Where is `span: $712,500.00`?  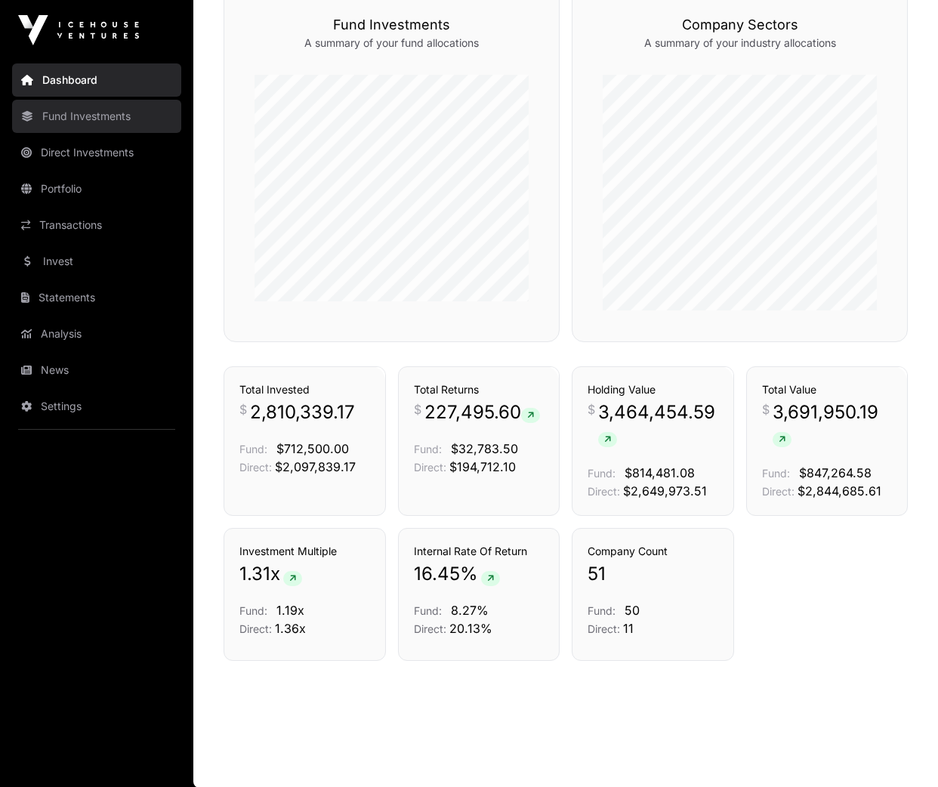
span: $712,500.00 is located at coordinates (313, 449).